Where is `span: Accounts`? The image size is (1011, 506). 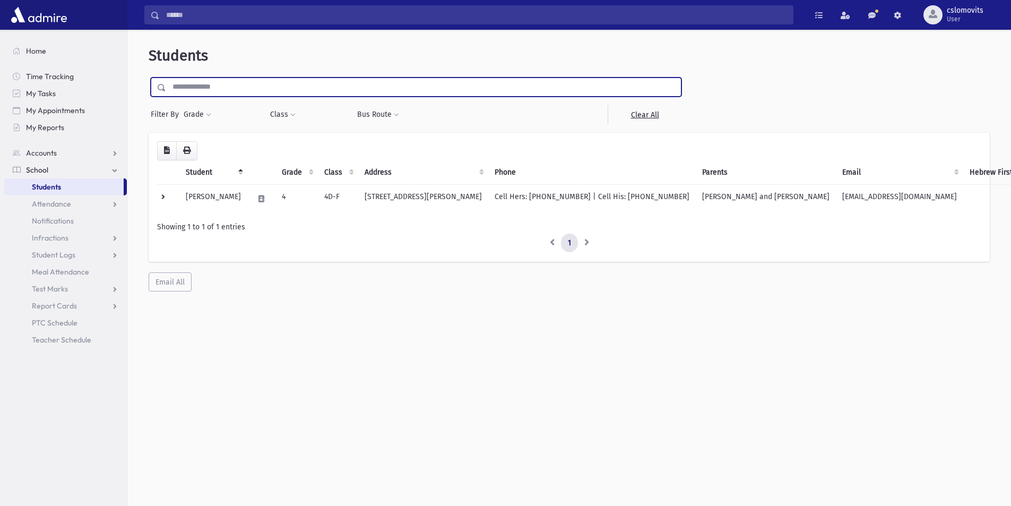
span: Accounts is located at coordinates (41, 153).